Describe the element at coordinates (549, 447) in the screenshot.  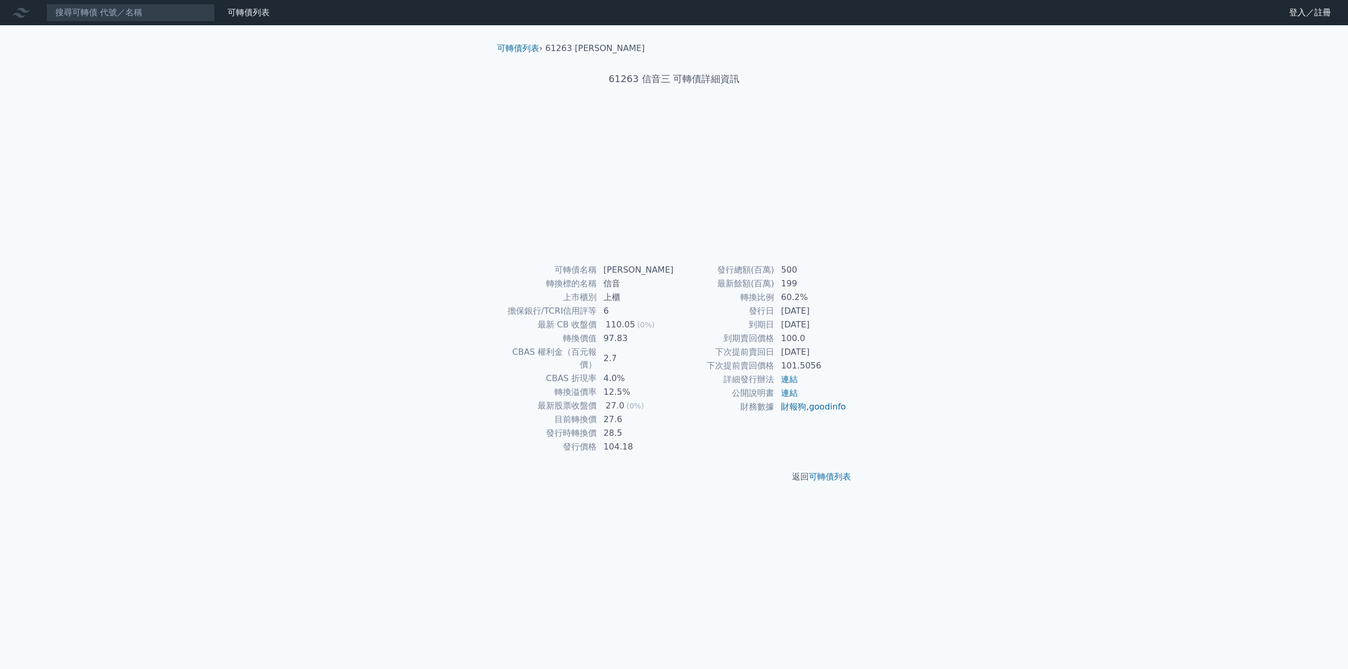
I see `td: 發行價格` at that location.